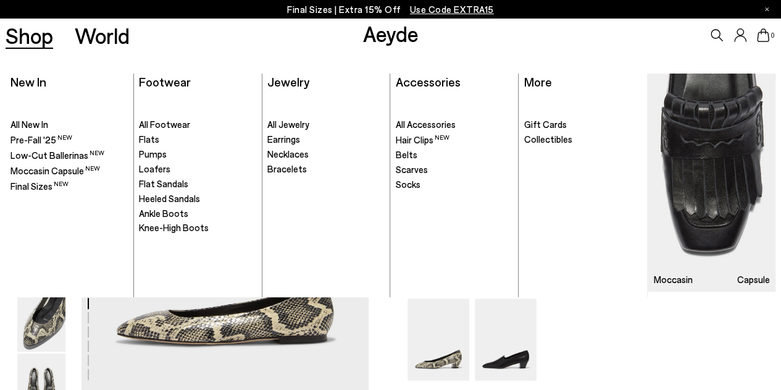 This screenshot has height=390, width=781. What do you see at coordinates (57, 155) in the screenshot?
I see `span: Low-Cut Ballerinas` at bounding box center [57, 155].